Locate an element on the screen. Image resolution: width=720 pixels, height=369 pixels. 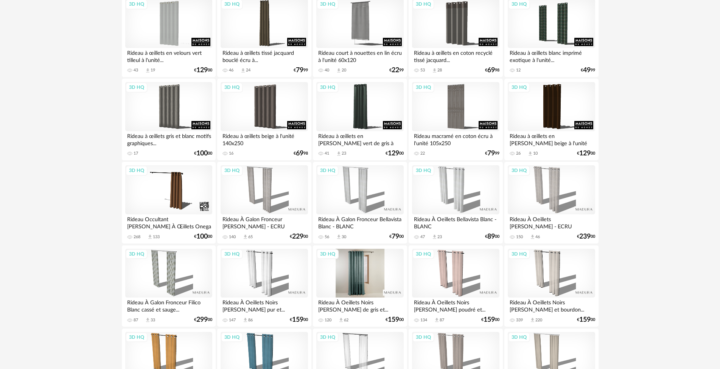
div: Rideau à œillets en velours vert tilleul à l'unité... is located at coordinates (169, 56).